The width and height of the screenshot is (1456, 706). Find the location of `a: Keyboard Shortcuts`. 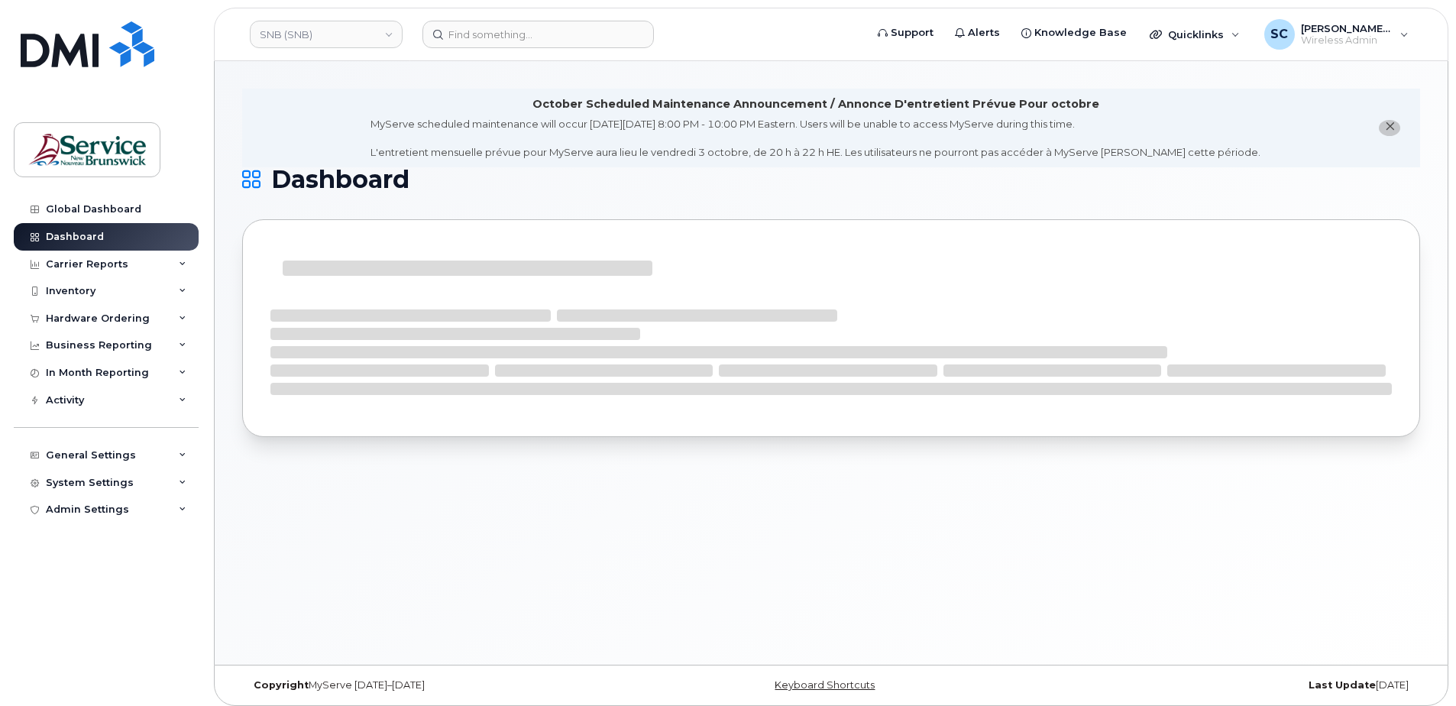

a: Keyboard Shortcuts is located at coordinates (824, 684).